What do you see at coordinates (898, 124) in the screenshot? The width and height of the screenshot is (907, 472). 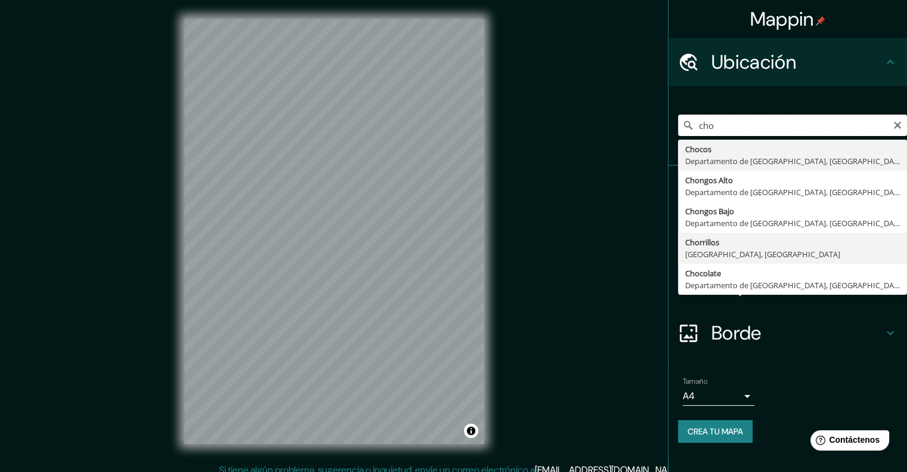 I see `button: Claro` at bounding box center [898, 124].